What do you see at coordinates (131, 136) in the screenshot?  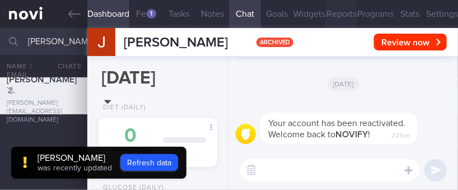 I see `div: 0` at bounding box center [131, 136].